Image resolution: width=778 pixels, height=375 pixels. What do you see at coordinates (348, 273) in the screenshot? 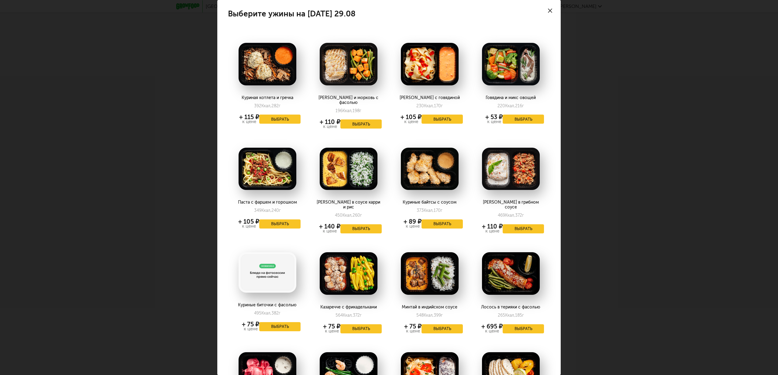
I see `img: big_BcJg5LGWmDCpsgAn.png` at bounding box center [348, 273].